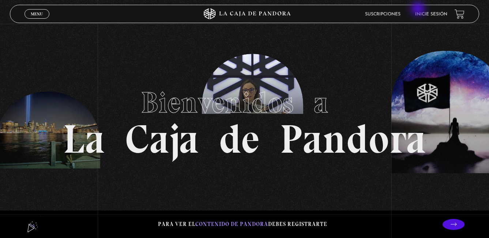  What do you see at coordinates (244, 119) in the screenshot?
I see `h1: La Caja de Pandora` at bounding box center [244, 119].